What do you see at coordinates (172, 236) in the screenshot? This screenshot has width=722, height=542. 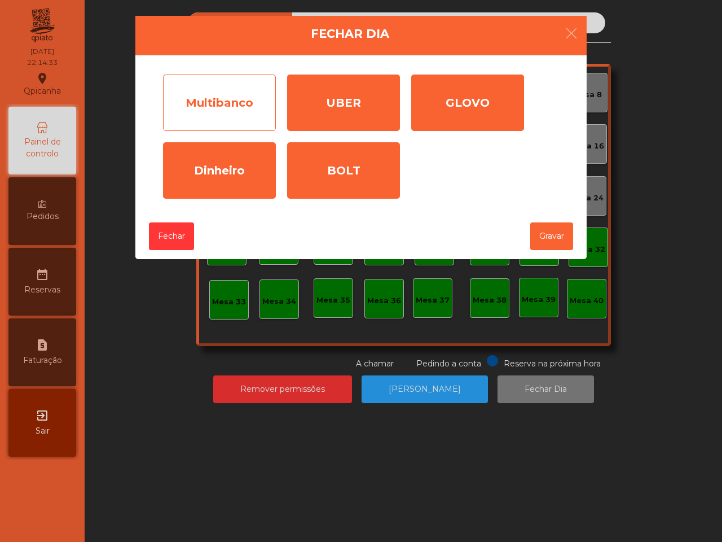 I see `button: Fechar` at bounding box center [172, 236].